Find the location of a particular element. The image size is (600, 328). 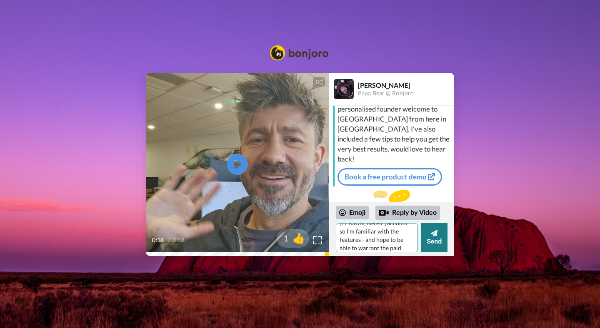

img: Bonjoro Logo is located at coordinates (299, 53).